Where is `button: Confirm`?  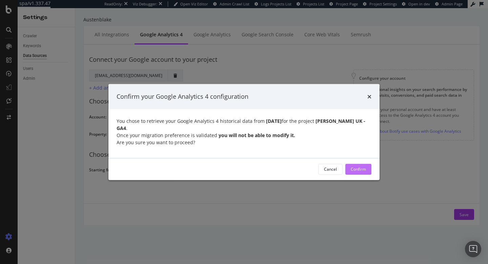
button: Confirm is located at coordinates (358, 169).